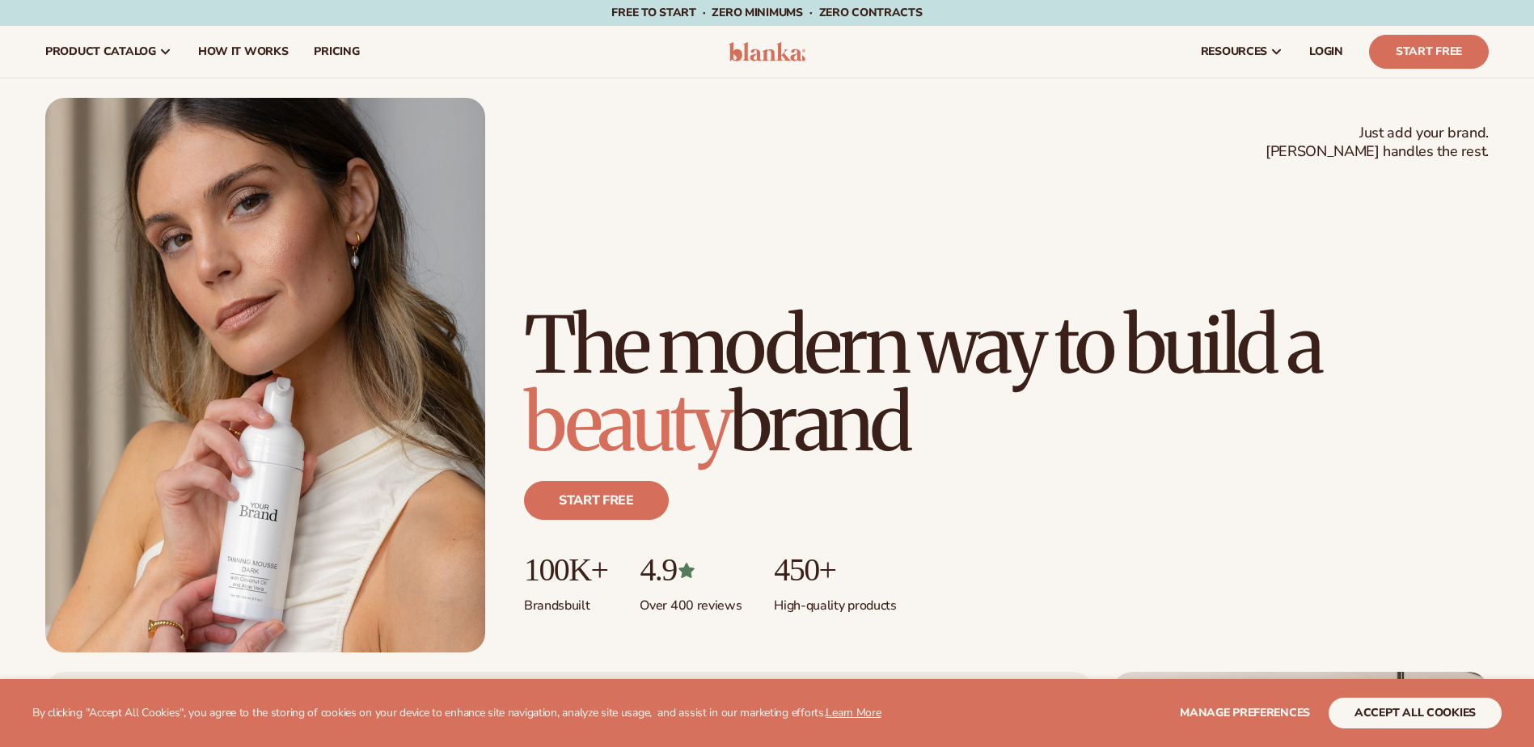 This screenshot has width=1534, height=747. What do you see at coordinates (265, 375) in the screenshot?
I see `img: Female holding tanning mousse.` at bounding box center [265, 375].